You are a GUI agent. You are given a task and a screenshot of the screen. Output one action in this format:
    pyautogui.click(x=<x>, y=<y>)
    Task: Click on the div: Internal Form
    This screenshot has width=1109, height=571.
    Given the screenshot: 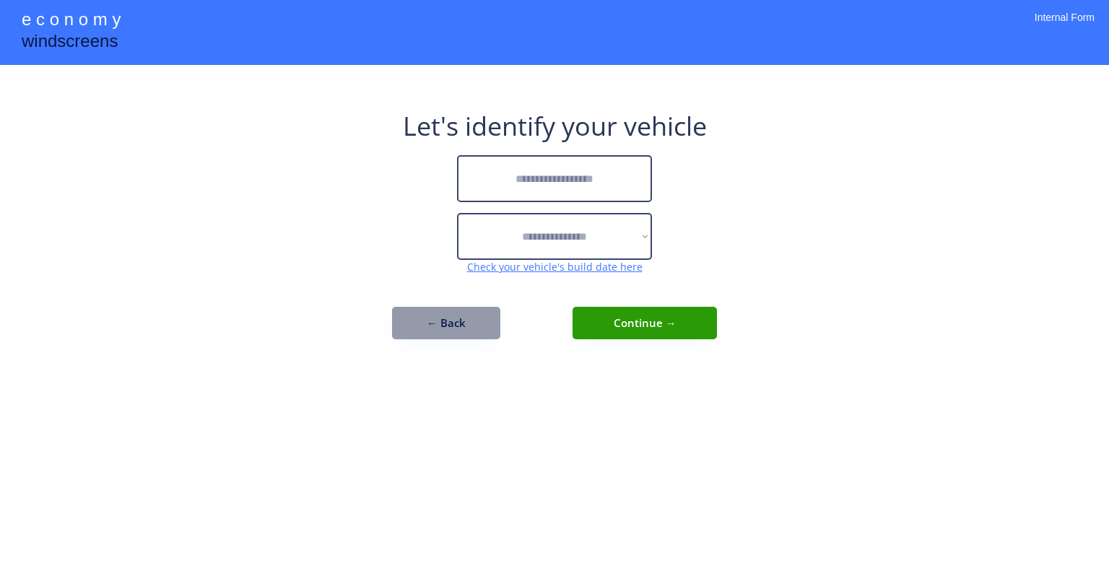 What is the action you would take?
    pyautogui.click(x=1064, y=27)
    